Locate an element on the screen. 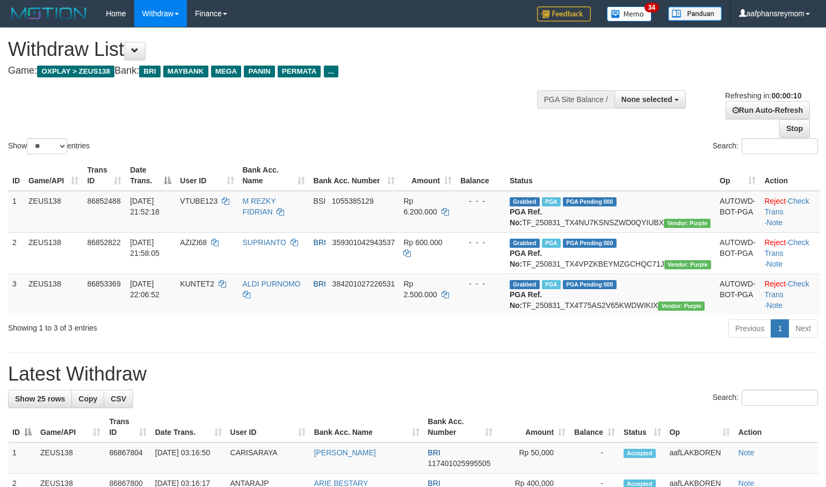 This screenshot has width=826, height=487. span: Copy 359301042943537 to clipboard is located at coordinates (364, 242).